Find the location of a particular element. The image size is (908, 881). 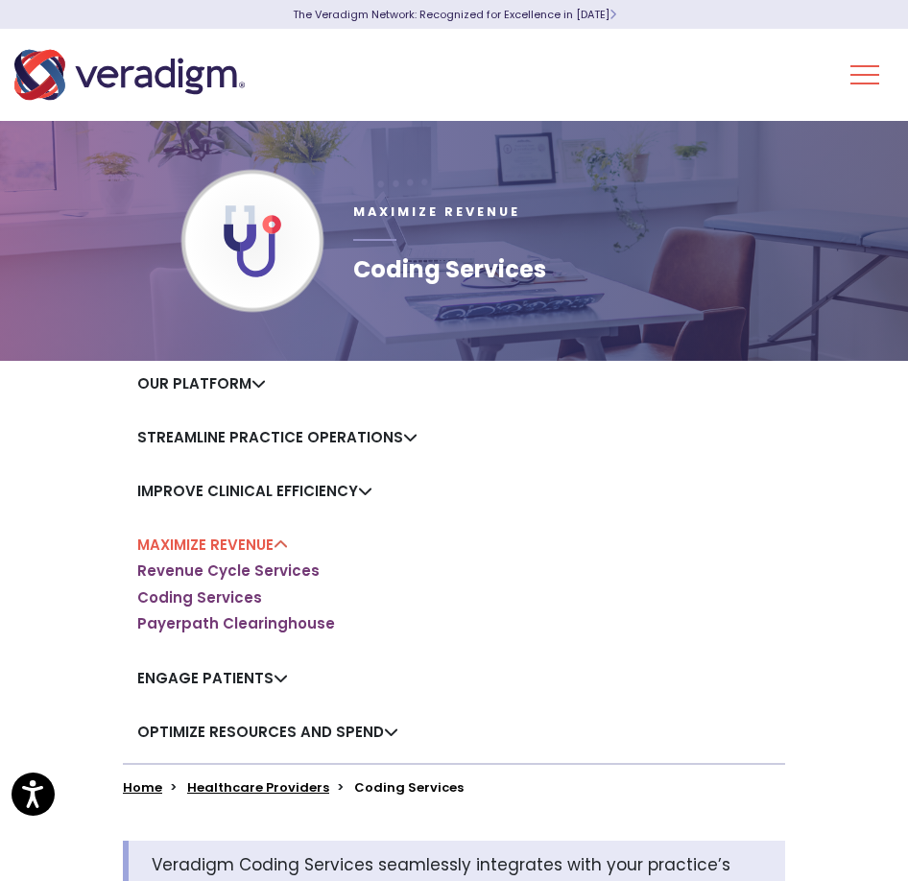

a: Payerpath Clearinghouse is located at coordinates (236, 624).